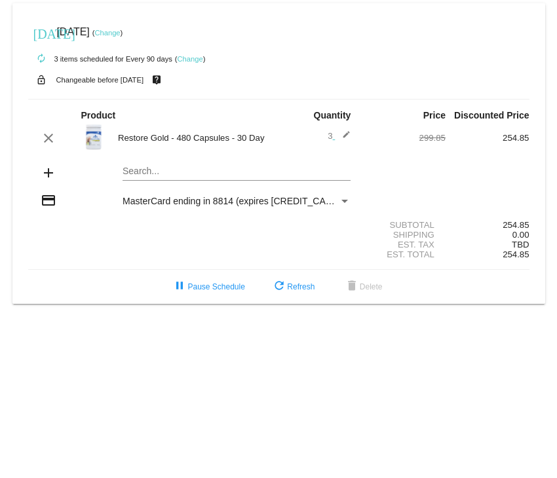  What do you see at coordinates (236, 201) in the screenshot?
I see `mat-select: Payment Method` at bounding box center [236, 201].